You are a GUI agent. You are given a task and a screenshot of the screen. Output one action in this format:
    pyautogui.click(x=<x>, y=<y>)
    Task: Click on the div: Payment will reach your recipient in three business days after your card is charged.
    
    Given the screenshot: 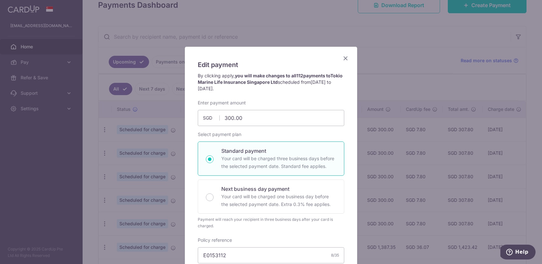 What is the action you would take?
    pyautogui.click(x=271, y=223)
    